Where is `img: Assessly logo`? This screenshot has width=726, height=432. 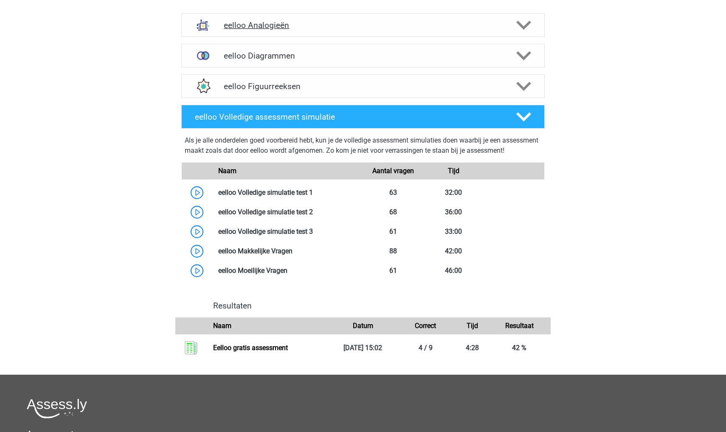 img: Assessly logo is located at coordinates (57, 408).